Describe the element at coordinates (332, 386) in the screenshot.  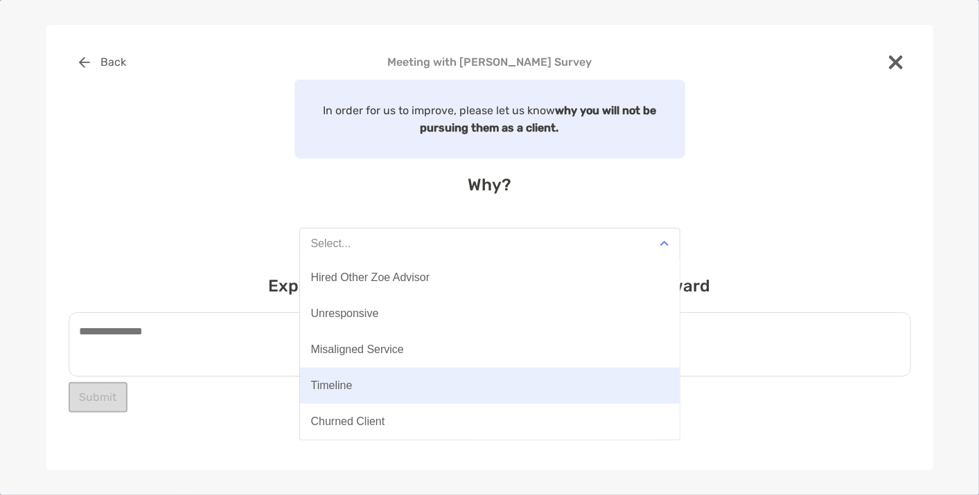
I see `div: Timeline` at that location.